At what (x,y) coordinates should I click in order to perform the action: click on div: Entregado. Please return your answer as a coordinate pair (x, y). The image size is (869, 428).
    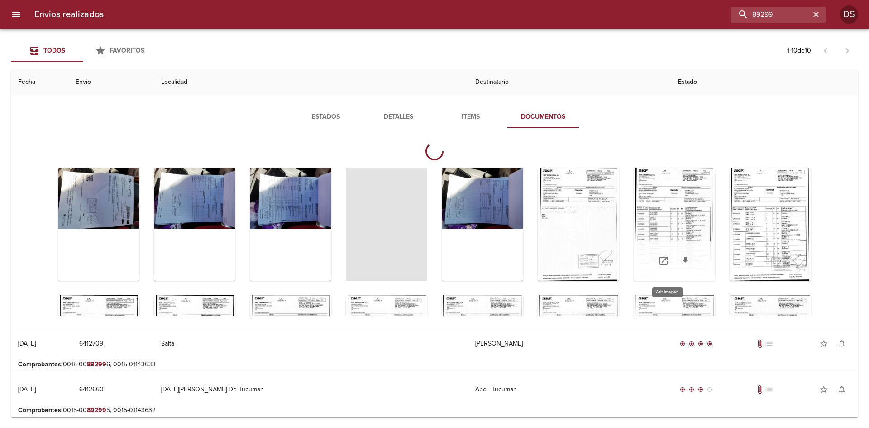
    Looking at the image, I should click on (696, 343).